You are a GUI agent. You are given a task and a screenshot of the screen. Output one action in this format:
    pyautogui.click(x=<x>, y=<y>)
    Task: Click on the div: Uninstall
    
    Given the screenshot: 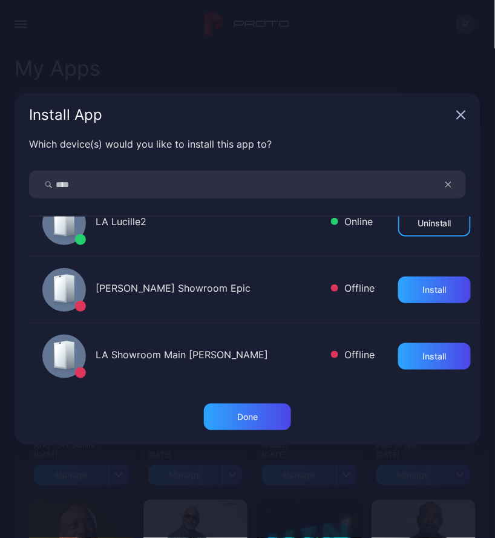 What is the action you would take?
    pyautogui.click(x=435, y=223)
    